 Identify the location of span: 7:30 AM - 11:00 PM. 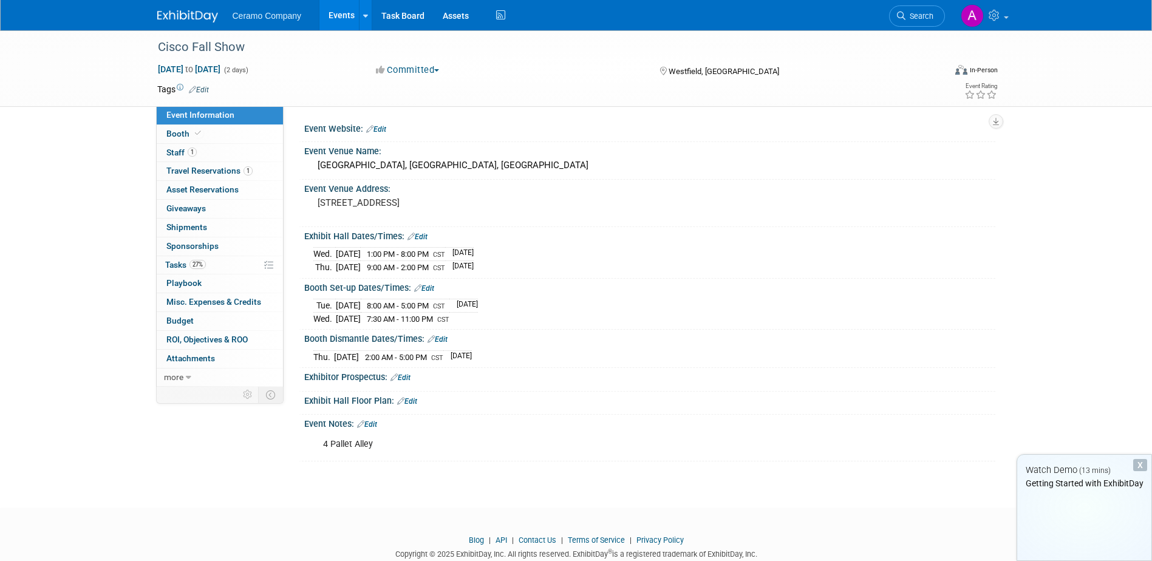
(399, 319).